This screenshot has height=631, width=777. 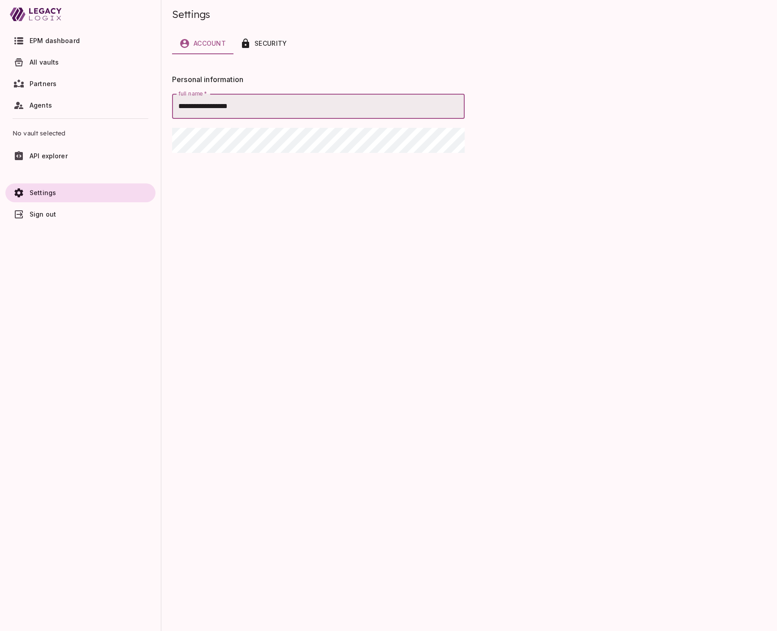 What do you see at coordinates (80, 62) in the screenshot?
I see `a: All vaults` at bounding box center [80, 62].